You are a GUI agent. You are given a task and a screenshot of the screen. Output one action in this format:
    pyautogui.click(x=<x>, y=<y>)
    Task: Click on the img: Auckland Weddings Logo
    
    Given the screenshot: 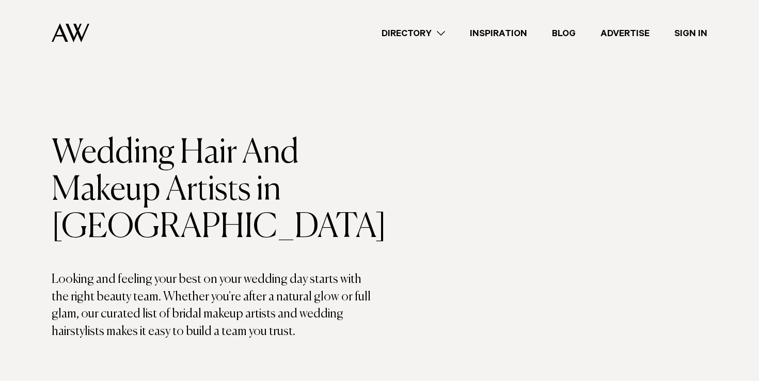 What is the action you would take?
    pyautogui.click(x=70, y=33)
    